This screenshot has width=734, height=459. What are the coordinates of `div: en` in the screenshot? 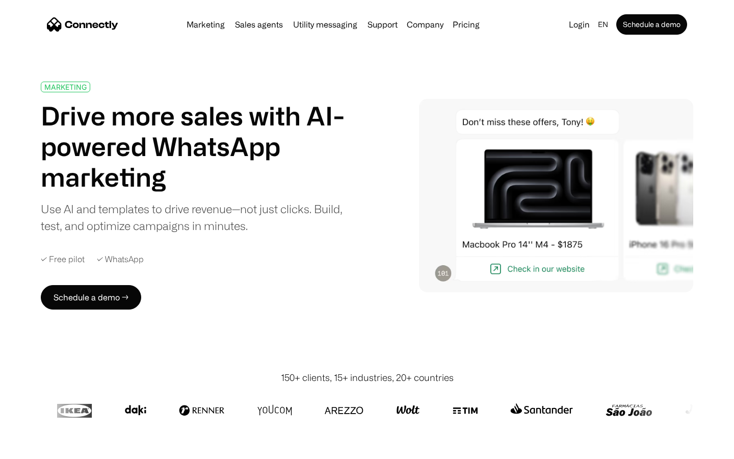 It's located at (603, 24).